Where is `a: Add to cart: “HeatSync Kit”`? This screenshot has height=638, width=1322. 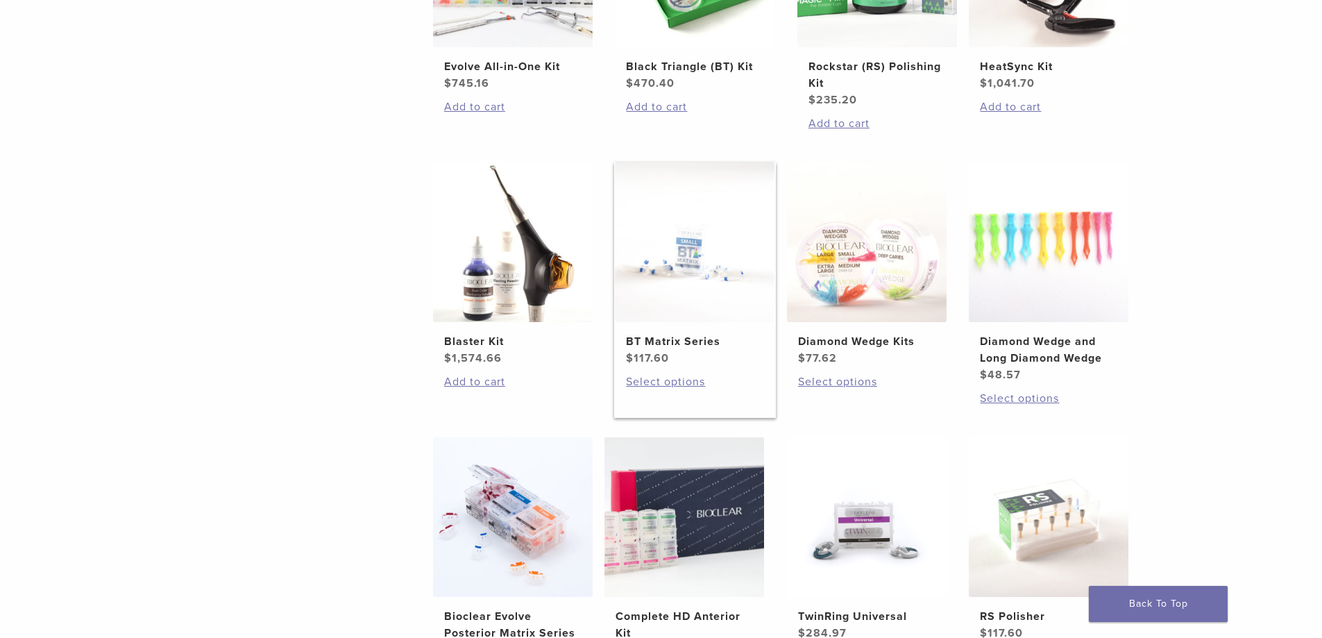 a: Add to cart: “HeatSync Kit” is located at coordinates (1049, 107).